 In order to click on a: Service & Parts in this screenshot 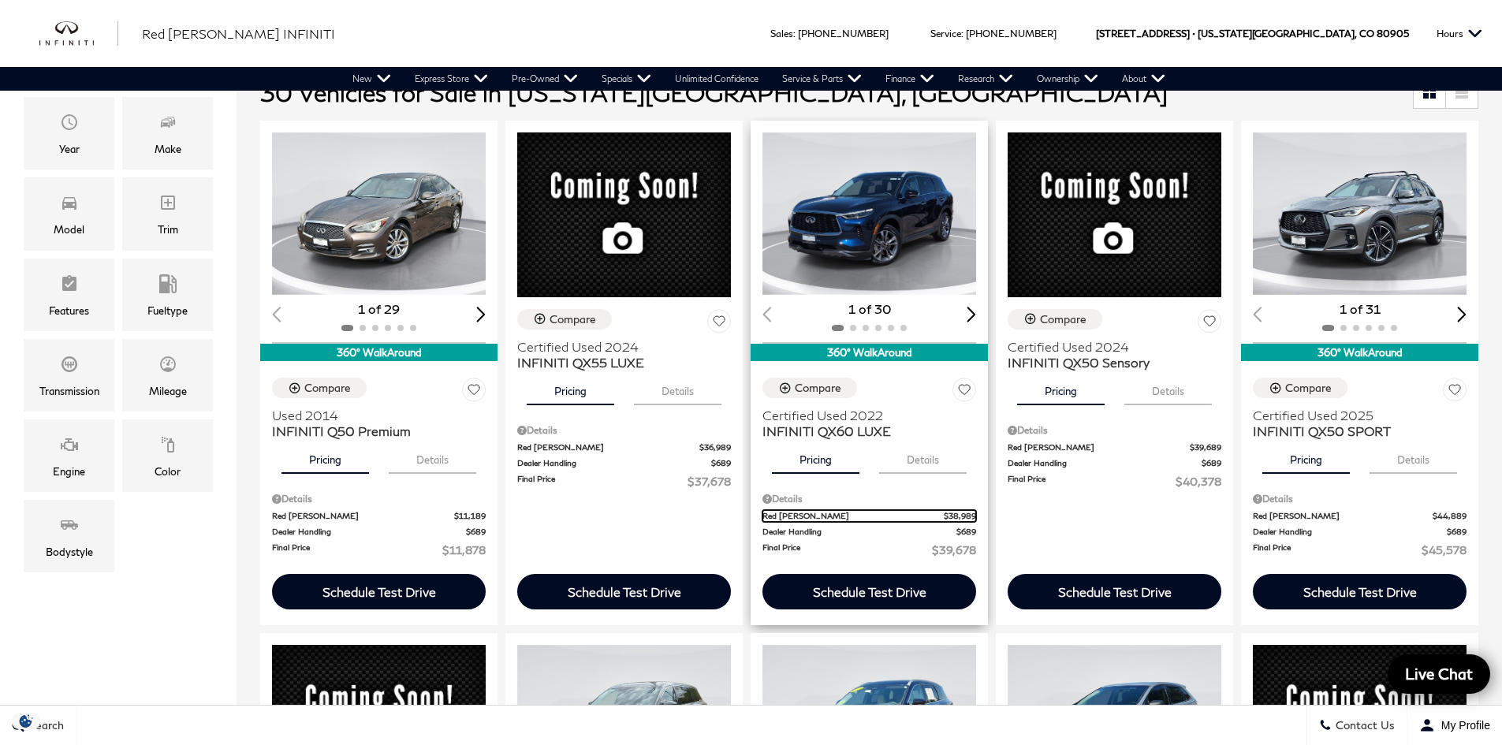, I will do `click(822, 79)`.